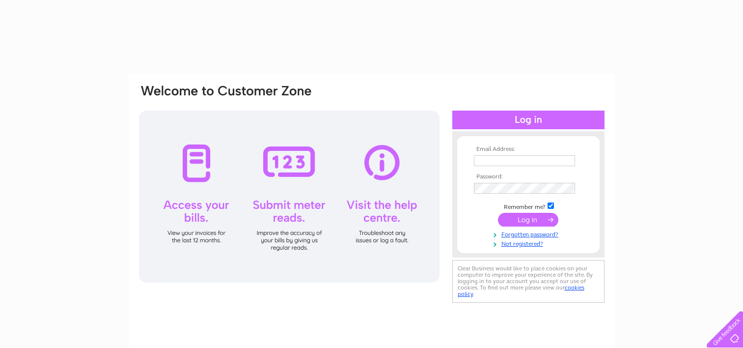 This screenshot has height=348, width=743. Describe the element at coordinates (528, 149) in the screenshot. I see `th: Email Address:` at that location.